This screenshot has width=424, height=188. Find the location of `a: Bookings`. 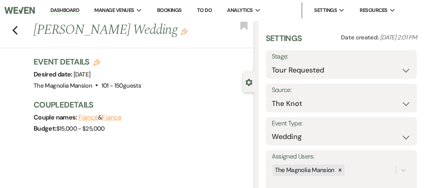

a: Bookings is located at coordinates (169, 10).